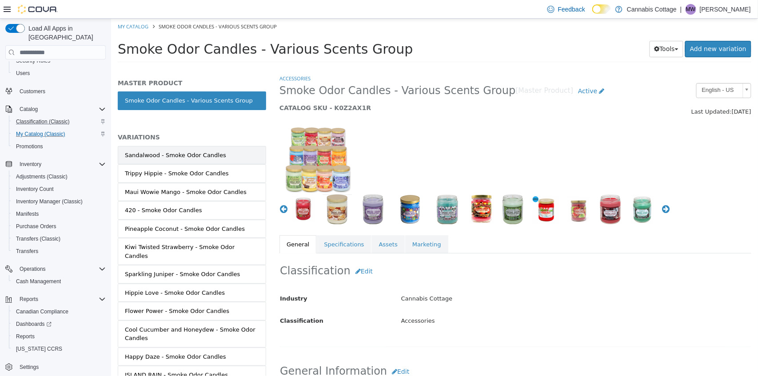 The image size is (758, 376). I want to click on div: Mariana Wolff, so click(691, 9).